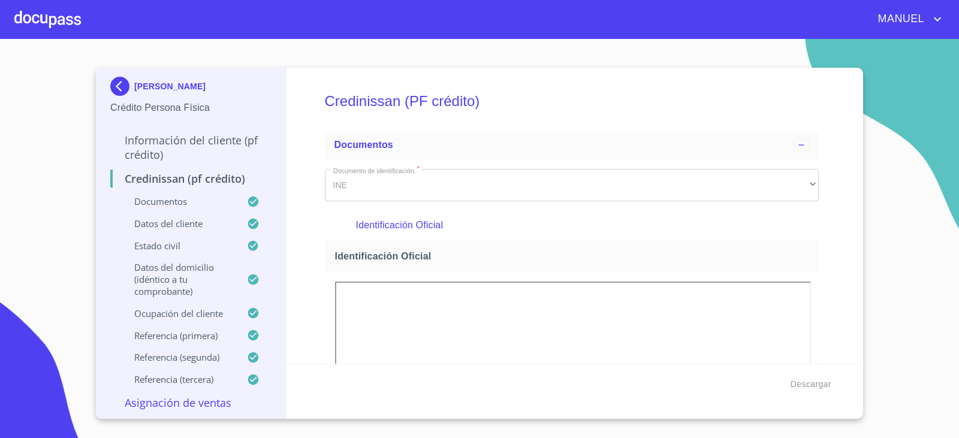 The width and height of the screenshot is (959, 438). What do you see at coordinates (179, 336) in the screenshot?
I see `p: Referencia (primera)` at bounding box center [179, 336].